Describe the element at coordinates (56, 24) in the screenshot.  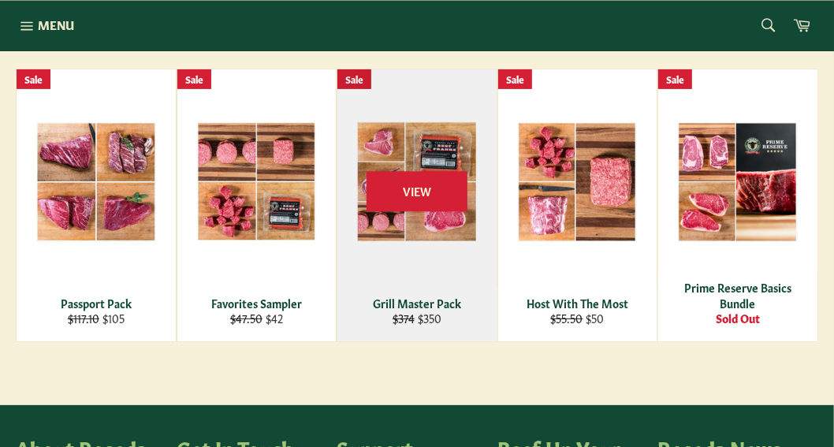
I see `span: Menu` at that location.